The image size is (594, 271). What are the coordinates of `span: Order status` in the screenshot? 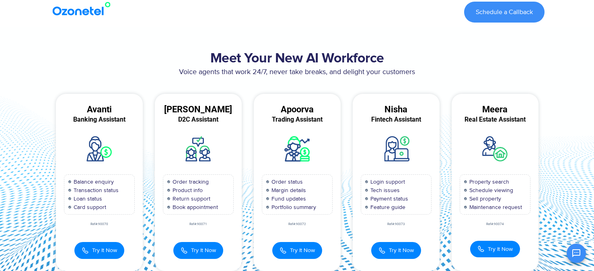 It's located at (286, 181).